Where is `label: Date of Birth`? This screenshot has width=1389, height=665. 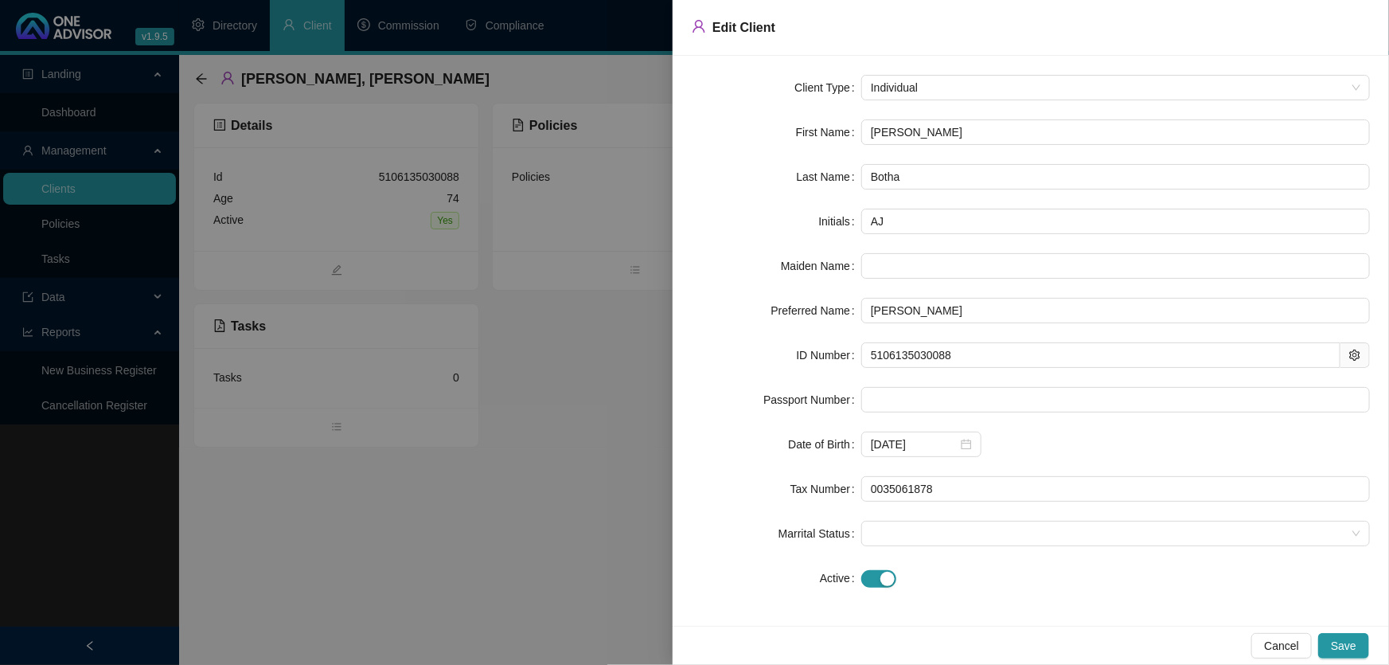 label: Date of Birth is located at coordinates (825, 444).